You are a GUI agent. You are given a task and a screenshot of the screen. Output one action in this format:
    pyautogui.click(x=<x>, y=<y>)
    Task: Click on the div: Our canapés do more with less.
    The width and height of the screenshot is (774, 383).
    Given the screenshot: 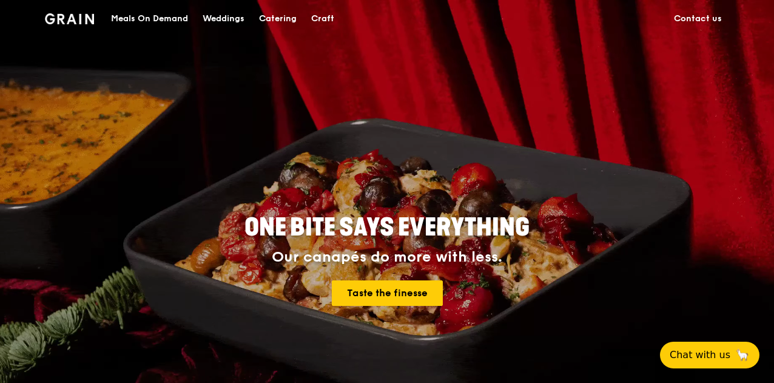 What is the action you would take?
    pyautogui.click(x=387, y=257)
    